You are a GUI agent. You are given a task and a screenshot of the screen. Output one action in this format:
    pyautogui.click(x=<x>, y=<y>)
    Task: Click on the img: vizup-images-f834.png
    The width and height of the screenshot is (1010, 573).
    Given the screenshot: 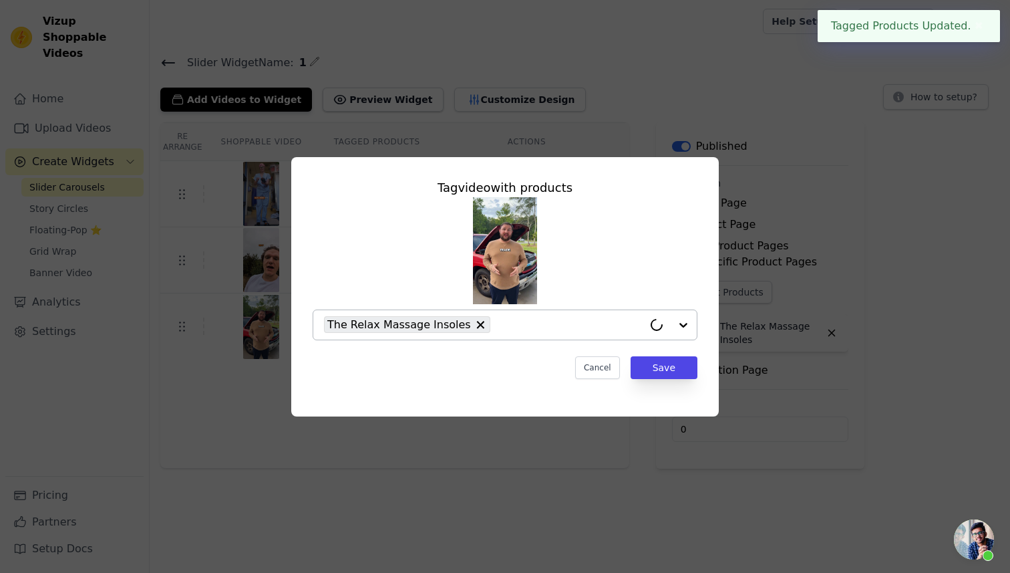 What is the action you would take?
    pyautogui.click(x=505, y=251)
    